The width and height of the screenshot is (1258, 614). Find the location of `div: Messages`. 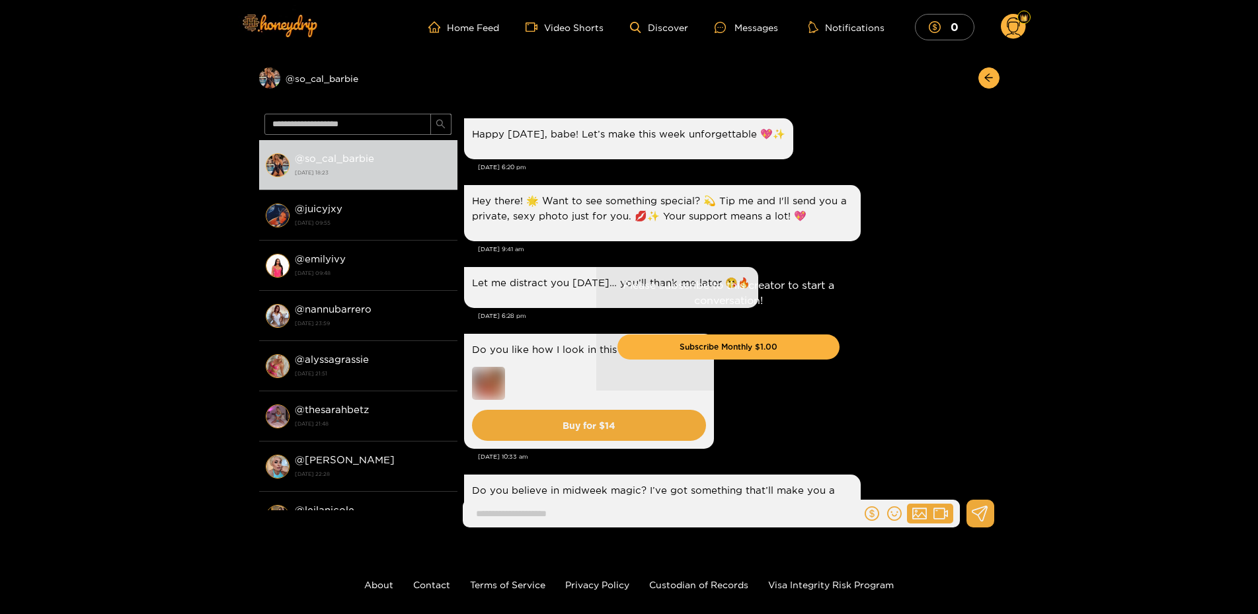

div: Messages is located at coordinates (746, 27).